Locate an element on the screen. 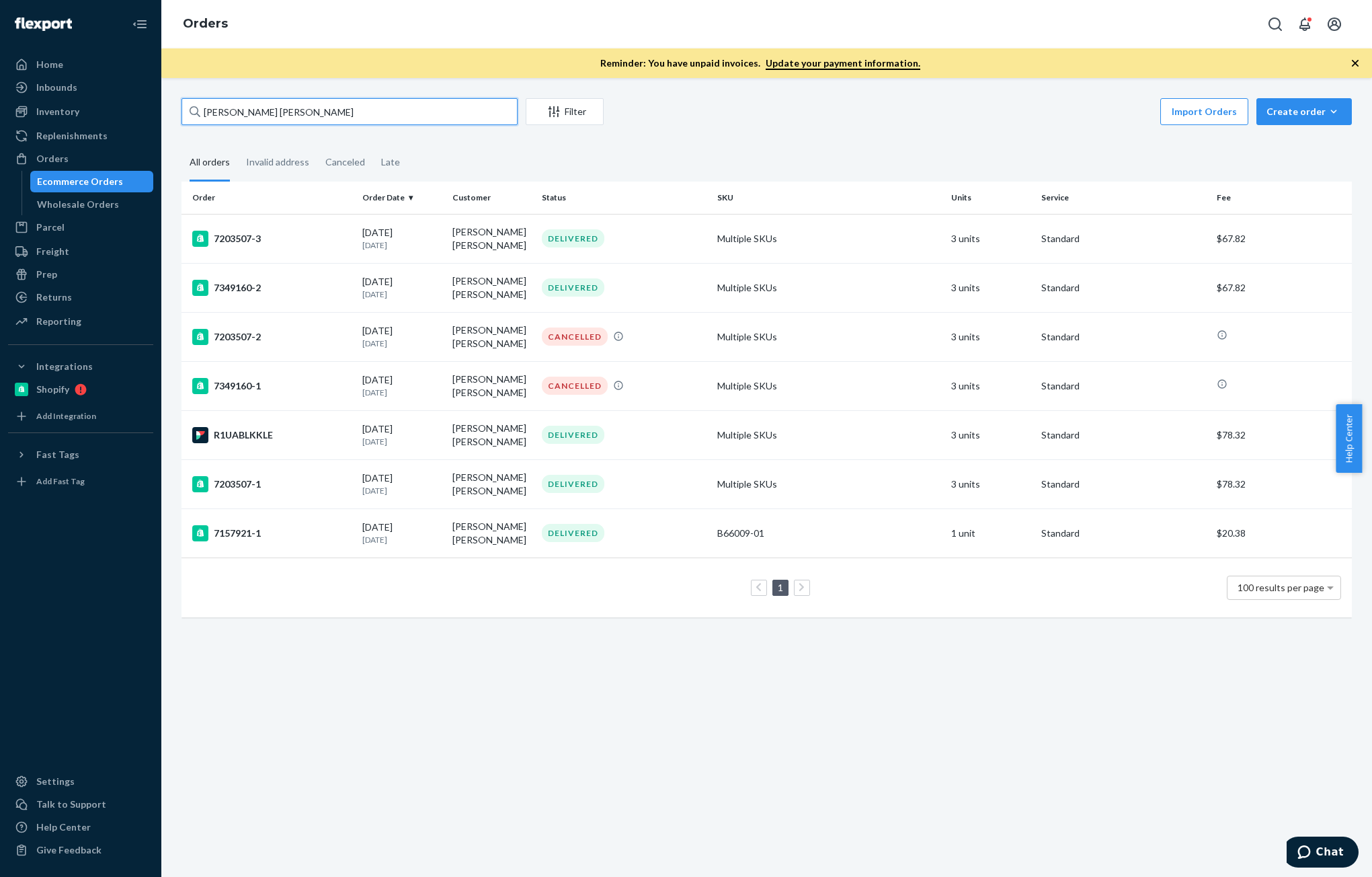 The width and height of the screenshot is (1372, 877). a: Settings is located at coordinates (81, 782).